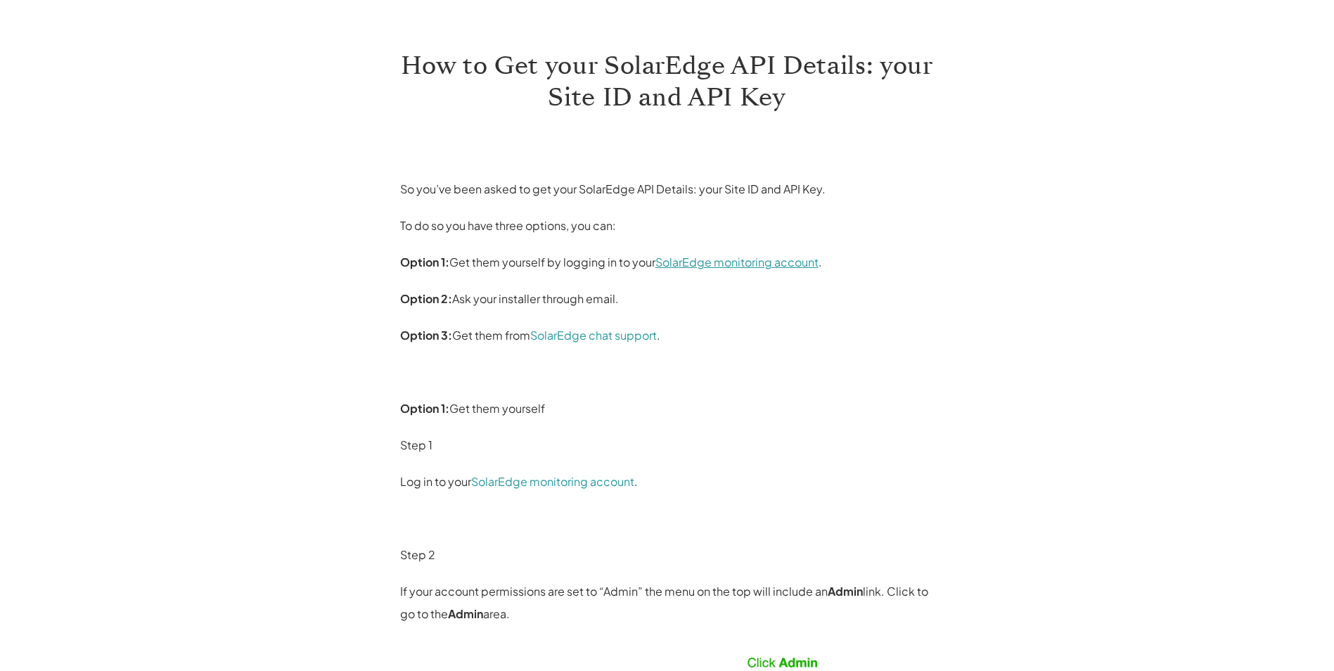 Image resolution: width=1334 pixels, height=671 pixels. I want to click on p: If your account permissions are set to “Admin” the menu on the top will include an link. Click to..., so click(667, 603).